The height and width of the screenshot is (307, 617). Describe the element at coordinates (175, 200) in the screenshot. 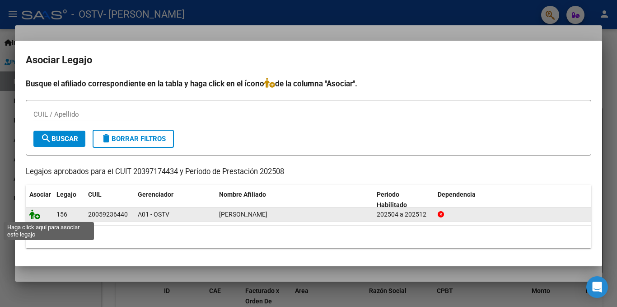

I see `datatable-header-cell: Gerenciador` at that location.